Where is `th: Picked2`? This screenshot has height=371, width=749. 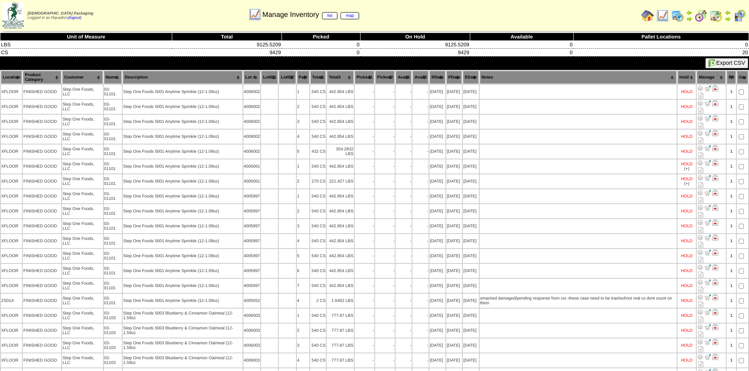 th: Picked2 is located at coordinates (385, 77).